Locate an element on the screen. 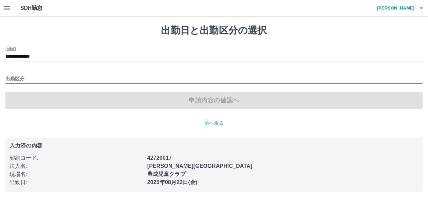 The height and width of the screenshot is (217, 428). p: 入力済の内容 is located at coordinates (214, 146).